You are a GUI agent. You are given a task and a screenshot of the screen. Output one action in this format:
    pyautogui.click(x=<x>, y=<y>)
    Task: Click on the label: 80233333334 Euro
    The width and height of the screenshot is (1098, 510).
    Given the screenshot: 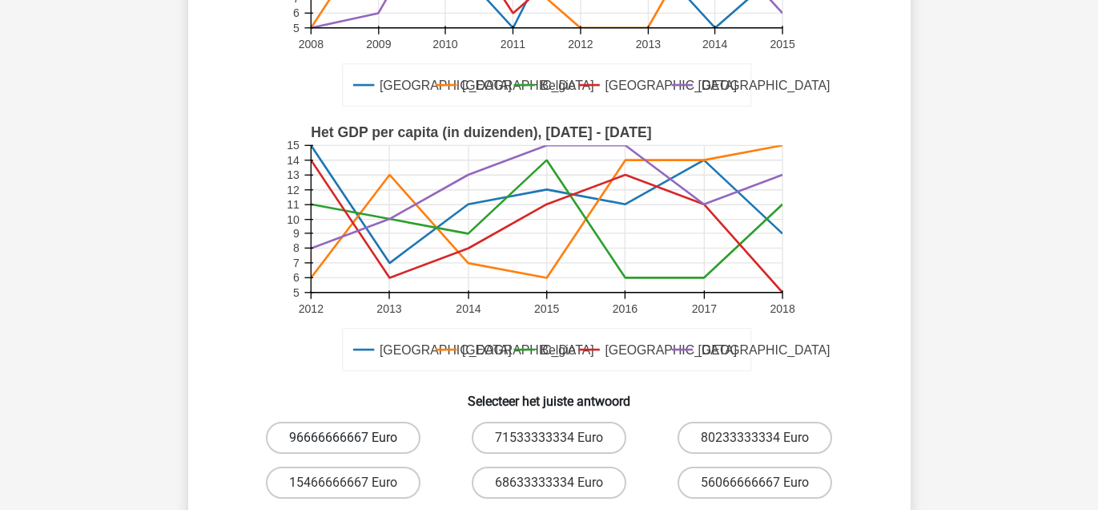 What is the action you would take?
    pyautogui.click(x=755, y=437)
    